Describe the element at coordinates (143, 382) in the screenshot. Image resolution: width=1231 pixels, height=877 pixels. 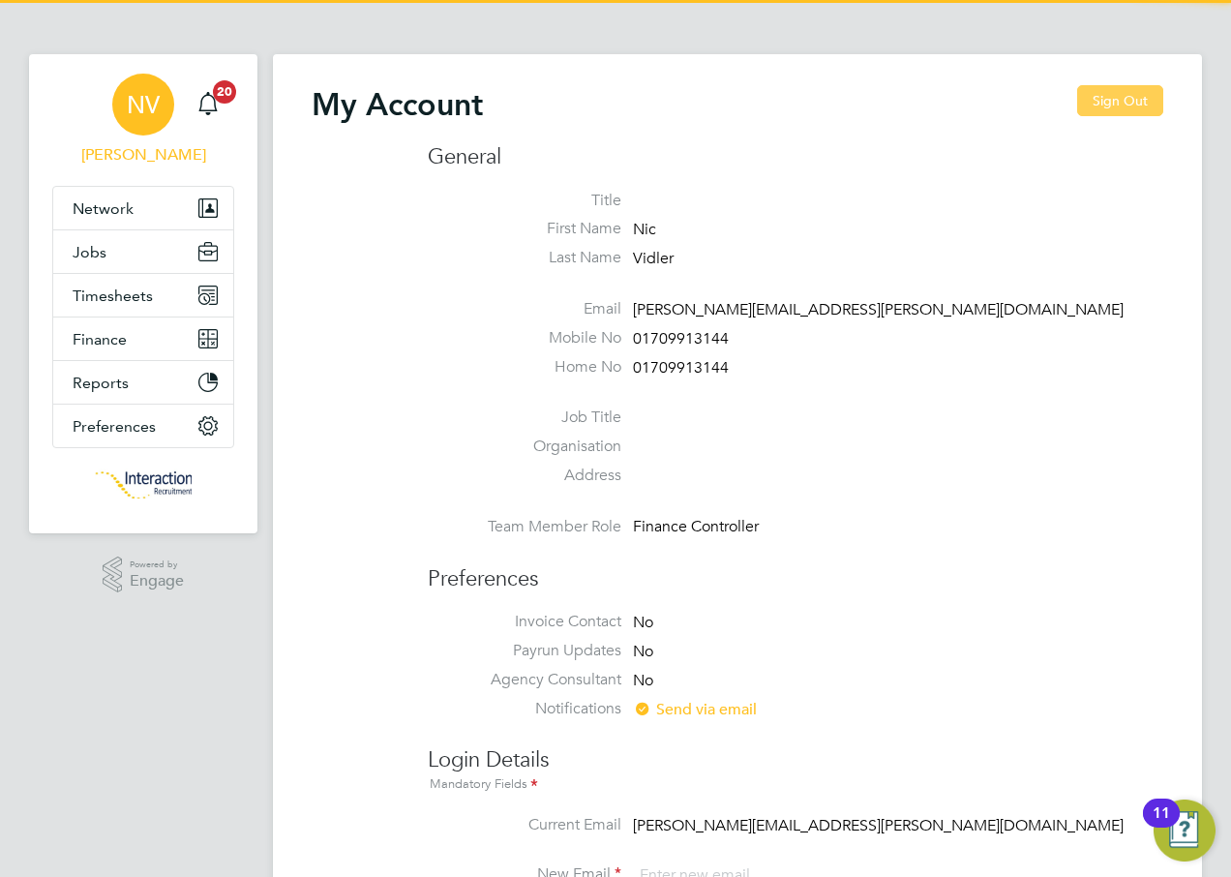
I see `button: Reports` at that location.